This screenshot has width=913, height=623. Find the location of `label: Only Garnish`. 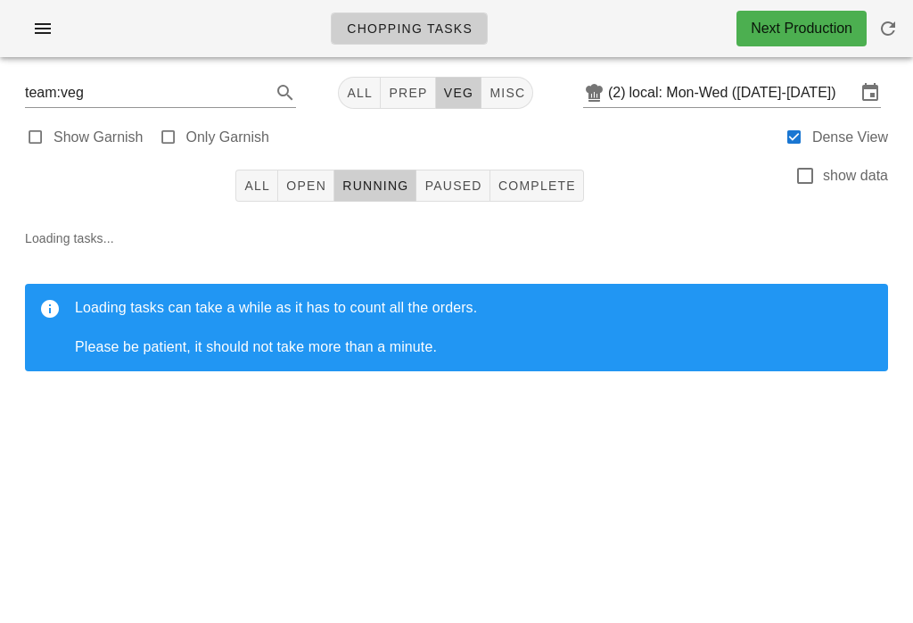

label: Only Garnish is located at coordinates (227, 137).